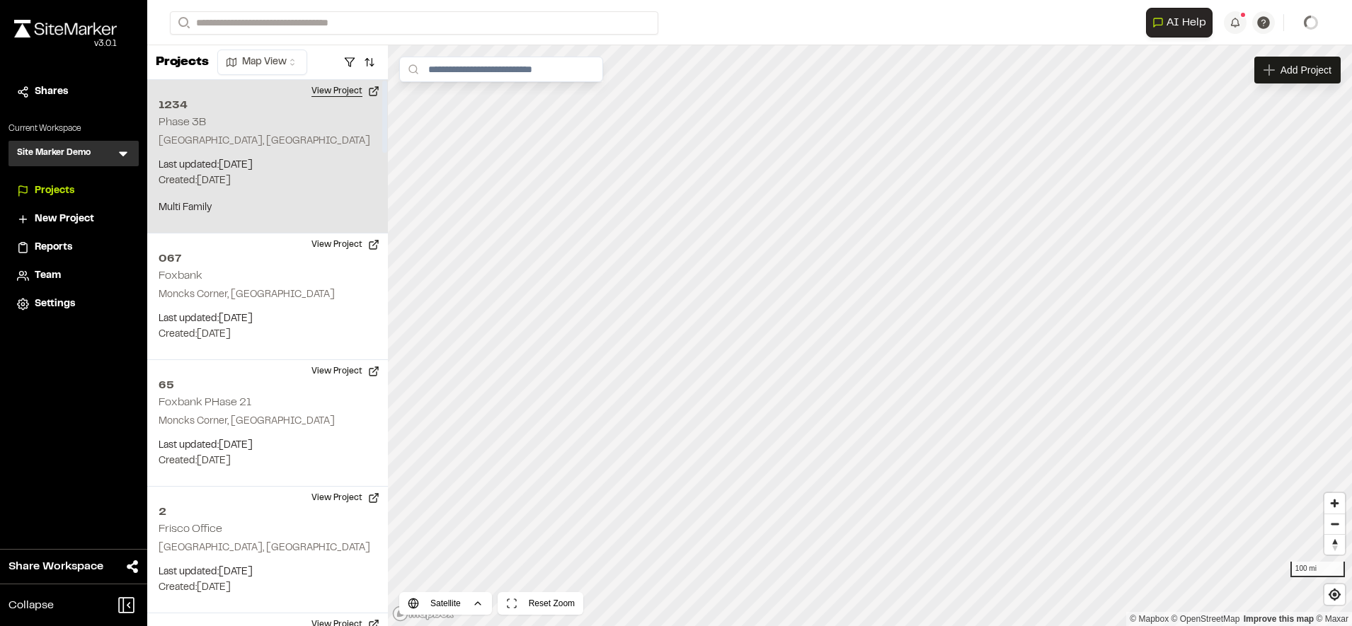 This screenshot has width=1352, height=626. What do you see at coordinates (65, 28) in the screenshot?
I see `img: rebrand.png` at bounding box center [65, 28].